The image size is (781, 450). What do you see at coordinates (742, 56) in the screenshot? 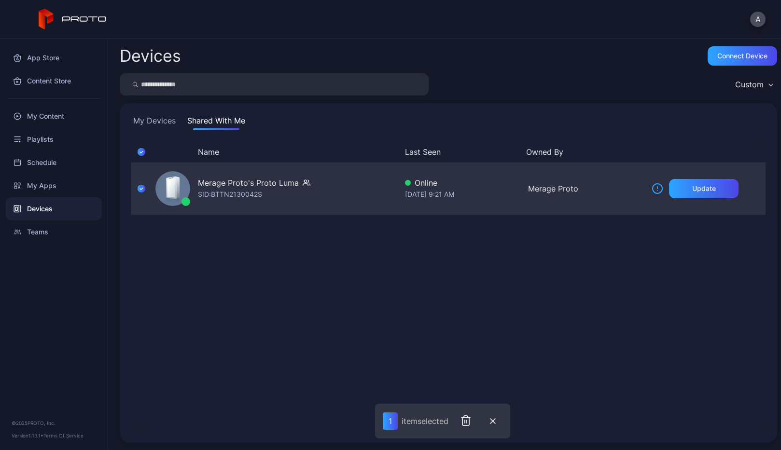
I see `button: Connect device` at bounding box center [742, 56].